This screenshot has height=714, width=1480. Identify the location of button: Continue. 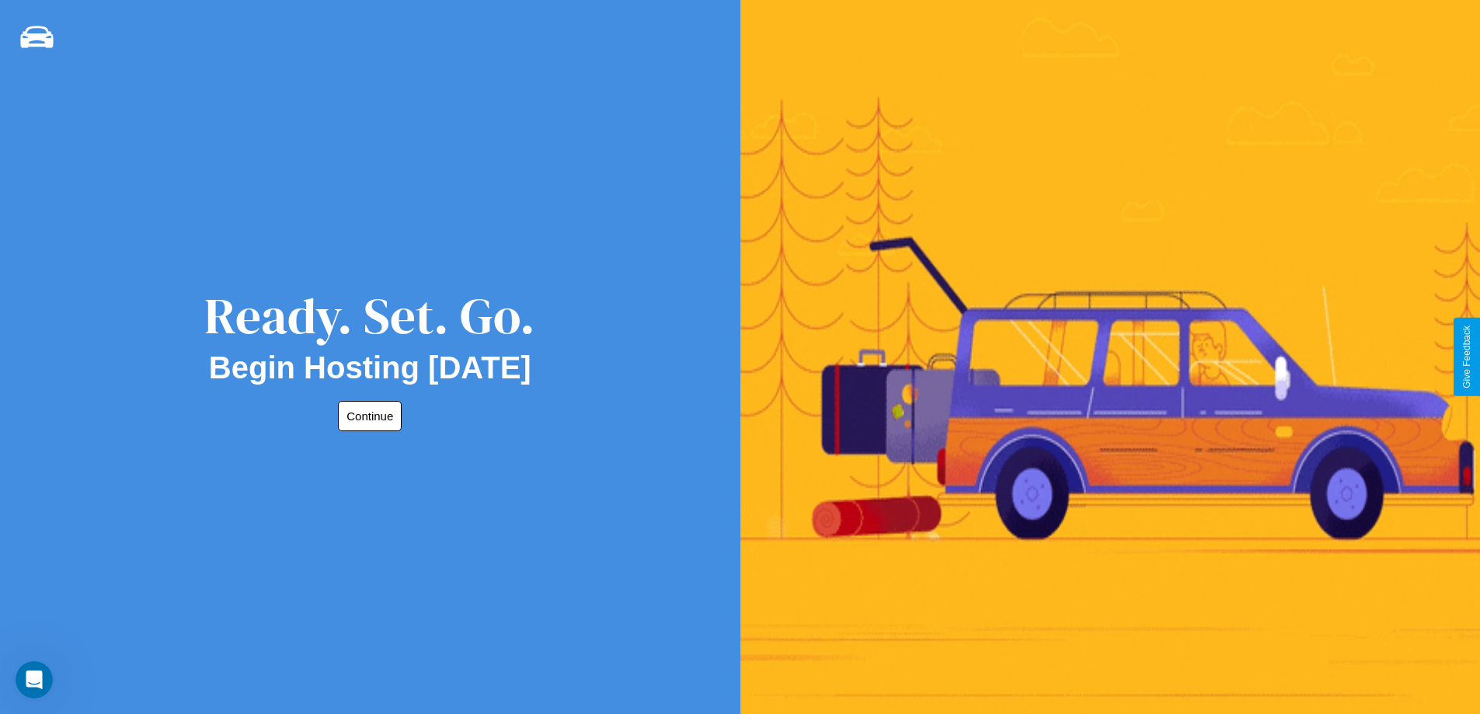
(370, 416).